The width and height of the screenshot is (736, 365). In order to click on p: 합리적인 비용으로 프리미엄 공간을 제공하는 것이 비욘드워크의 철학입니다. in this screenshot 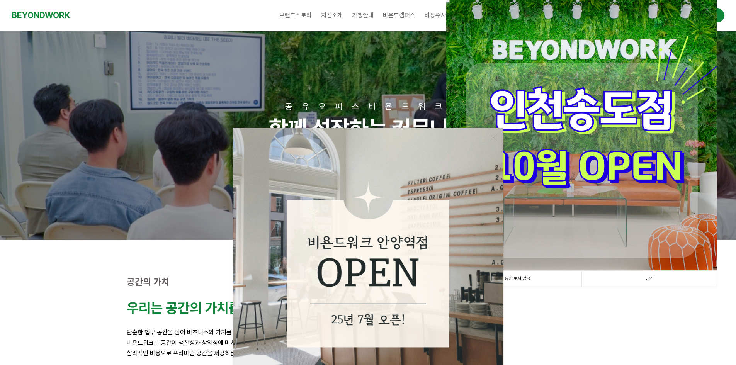, I will do `click(368, 353)`.